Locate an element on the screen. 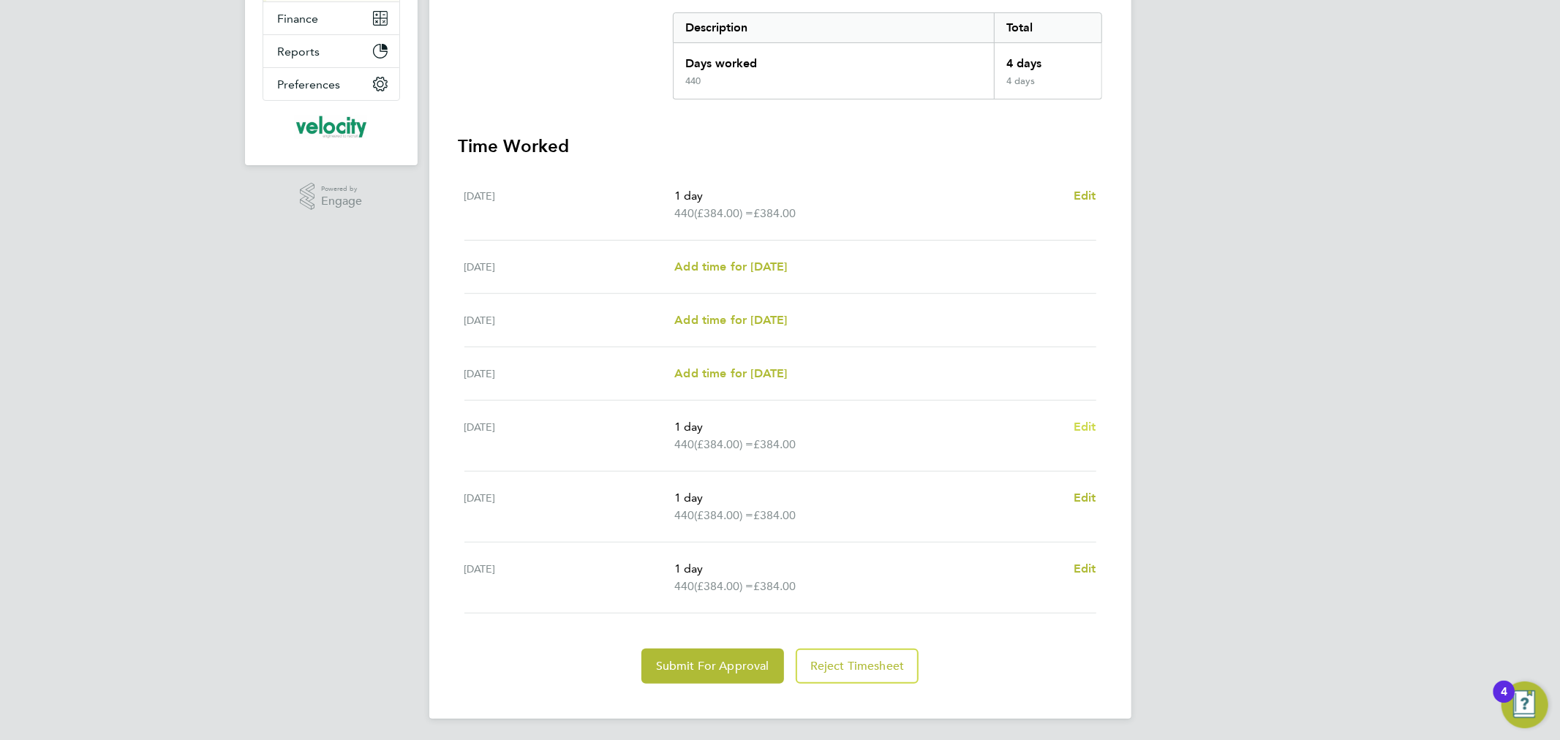  img: velocityrecruitment-logo-retina.png is located at coordinates (330, 127).